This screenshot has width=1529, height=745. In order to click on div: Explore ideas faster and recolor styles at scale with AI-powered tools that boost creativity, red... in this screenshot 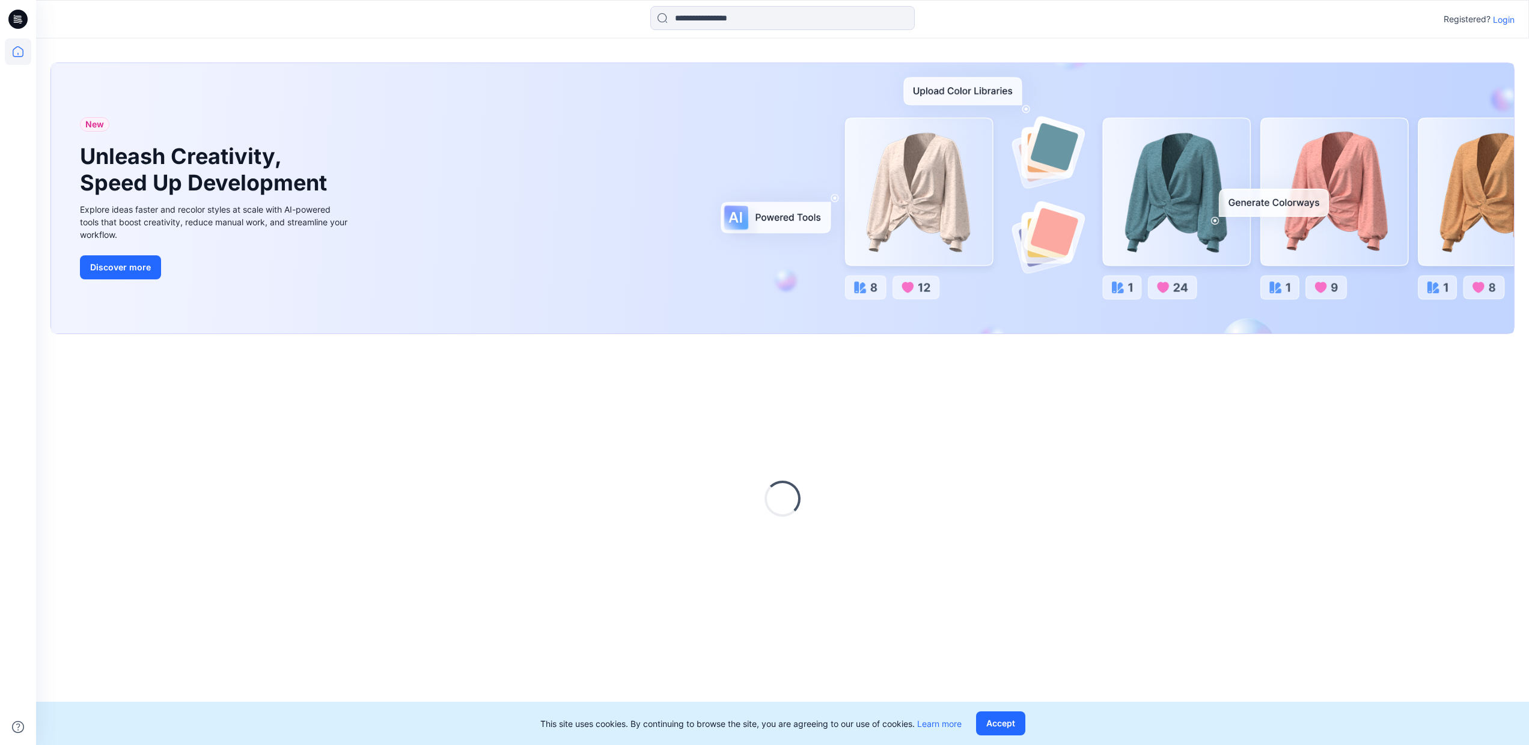, I will do `click(215, 222)`.